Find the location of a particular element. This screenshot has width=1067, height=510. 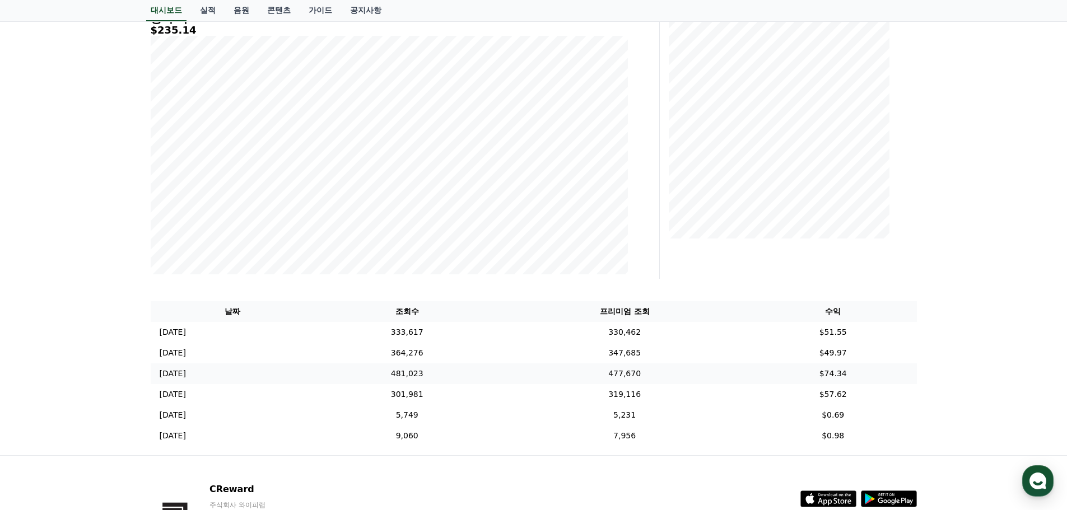

p: CReward is located at coordinates (278, 490).